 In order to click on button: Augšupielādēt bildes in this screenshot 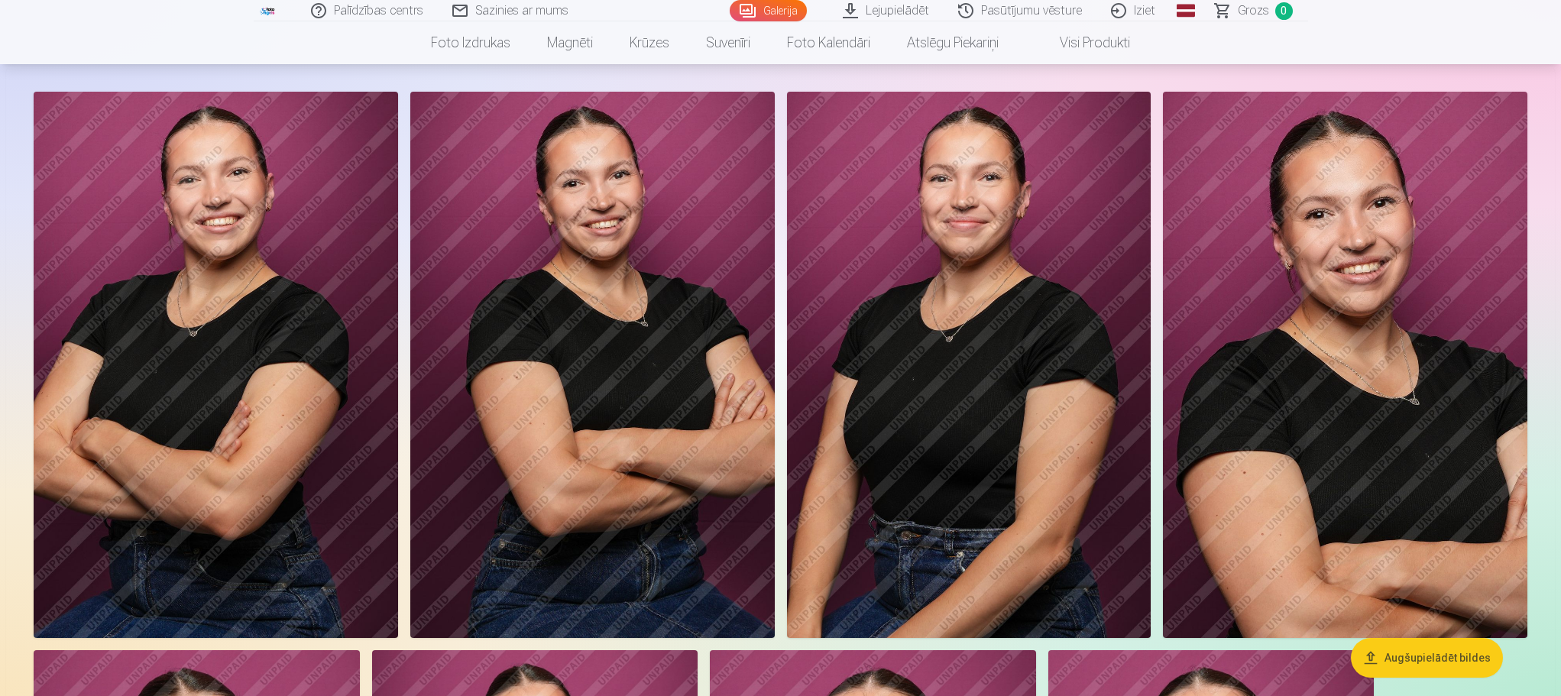, I will do `click(1427, 658)`.